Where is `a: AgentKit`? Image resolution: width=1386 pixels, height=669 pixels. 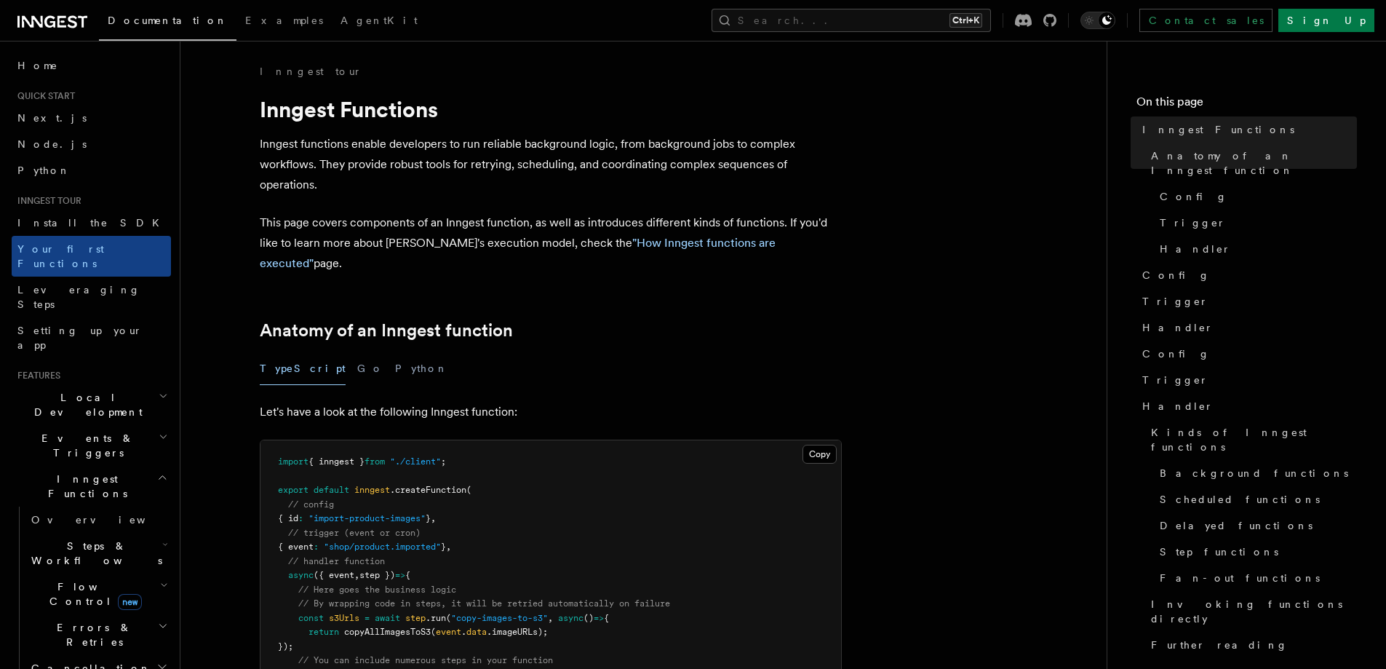 a: AgentKit is located at coordinates (379, 22).